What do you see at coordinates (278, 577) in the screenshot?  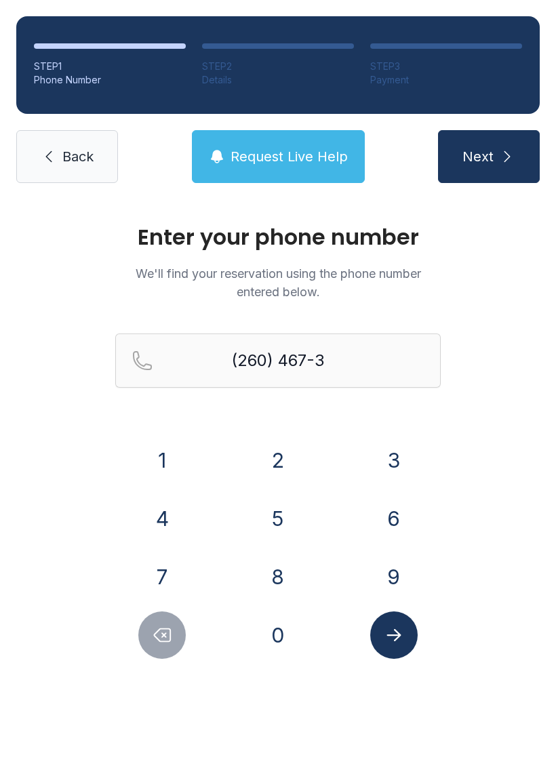 I see `button: 8` at bounding box center [278, 577].